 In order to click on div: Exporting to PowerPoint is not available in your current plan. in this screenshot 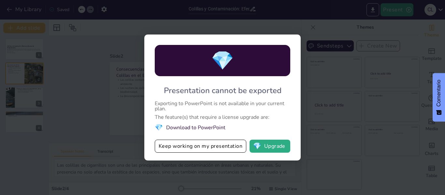, I will do `click(222, 106)`.